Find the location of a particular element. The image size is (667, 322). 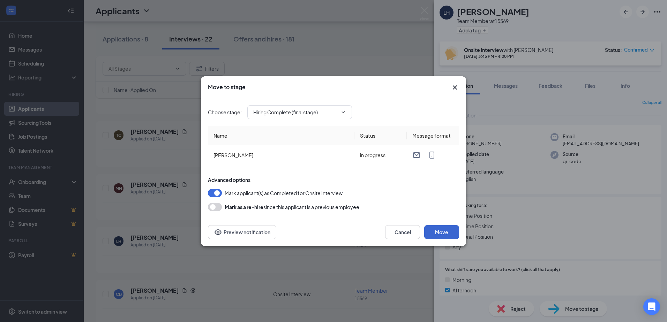

h3: Move to stage is located at coordinates (227, 87).